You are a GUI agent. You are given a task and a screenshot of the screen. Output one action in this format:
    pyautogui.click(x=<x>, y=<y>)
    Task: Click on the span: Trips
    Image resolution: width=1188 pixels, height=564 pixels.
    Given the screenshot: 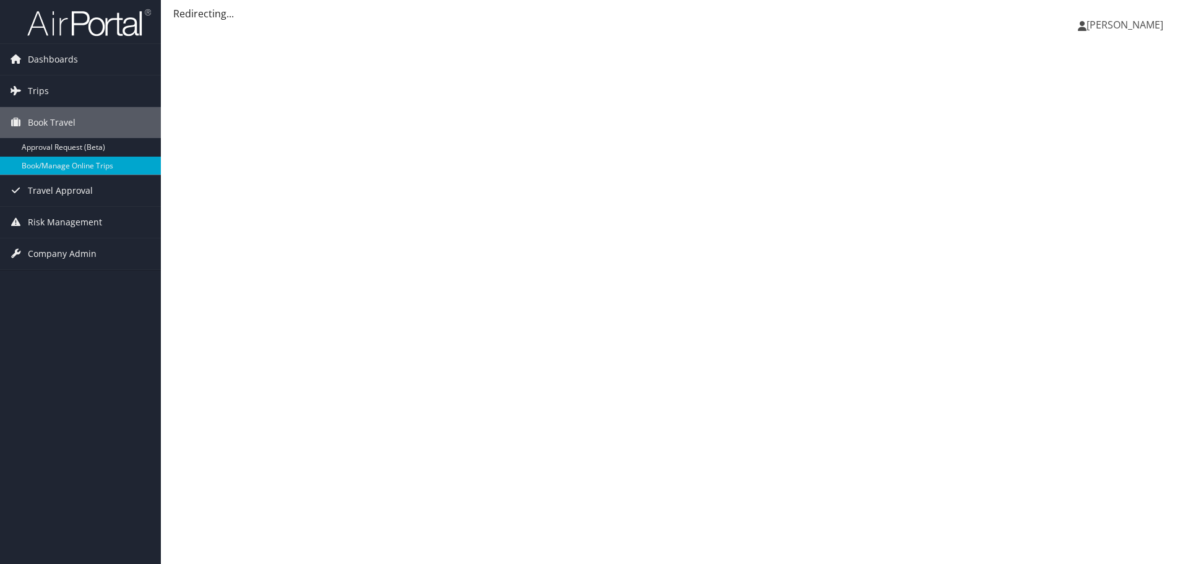 What is the action you would take?
    pyautogui.click(x=38, y=91)
    